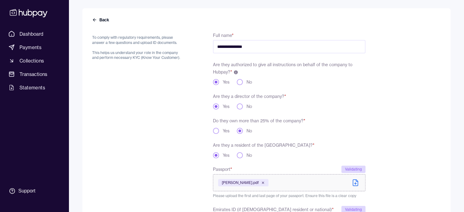 The width and height of the screenshot is (464, 212). Describe the element at coordinates (34, 74) in the screenshot. I see `a: Transactions` at that location.